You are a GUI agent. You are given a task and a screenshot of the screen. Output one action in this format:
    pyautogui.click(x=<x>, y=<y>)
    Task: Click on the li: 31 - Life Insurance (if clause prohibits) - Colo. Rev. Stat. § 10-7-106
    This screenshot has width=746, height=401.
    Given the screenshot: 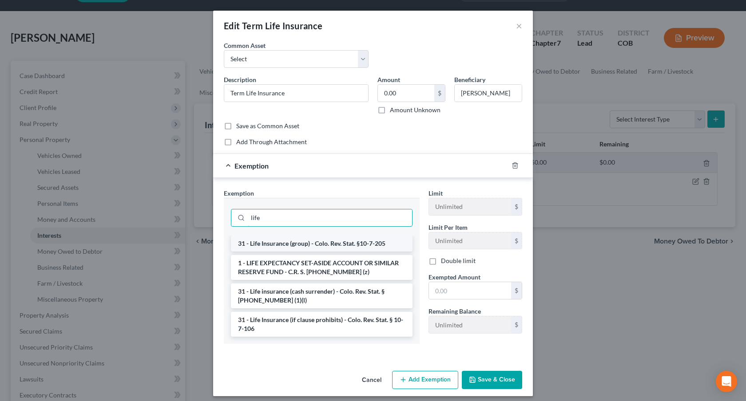 What is the action you would take?
    pyautogui.click(x=322, y=325)
    